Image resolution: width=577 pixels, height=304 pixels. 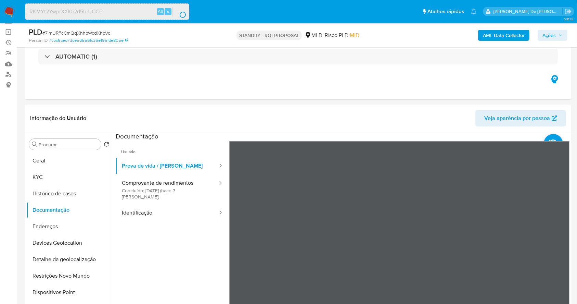 I want to click on h3: AUTOMATIC (1), so click(x=76, y=56).